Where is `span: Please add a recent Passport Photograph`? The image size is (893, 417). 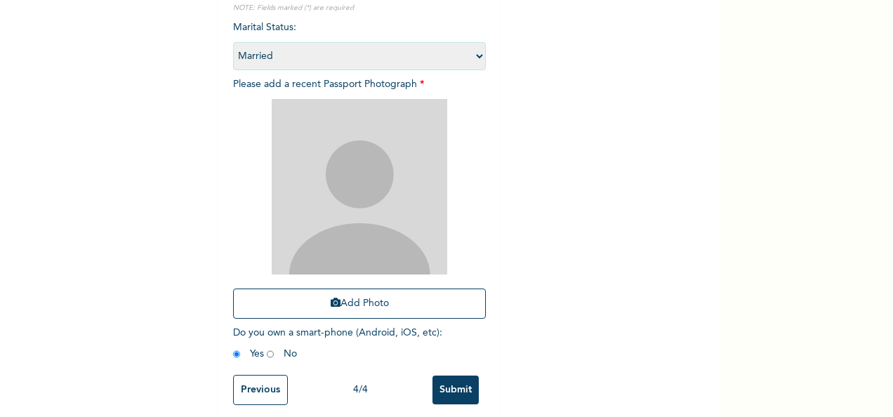
span: Please add a recent Passport Photograph is located at coordinates (360, 202).